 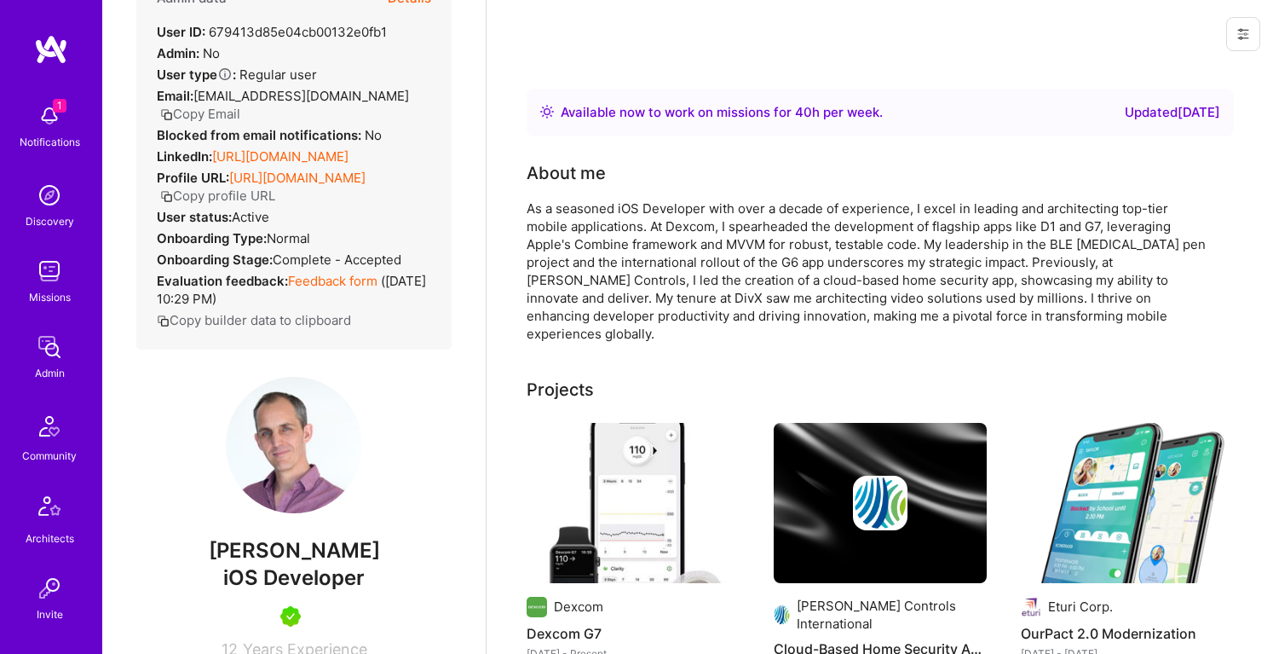 What do you see at coordinates (291, 616) in the screenshot?
I see `img: A.Teamer in Residence` at bounding box center [291, 616].